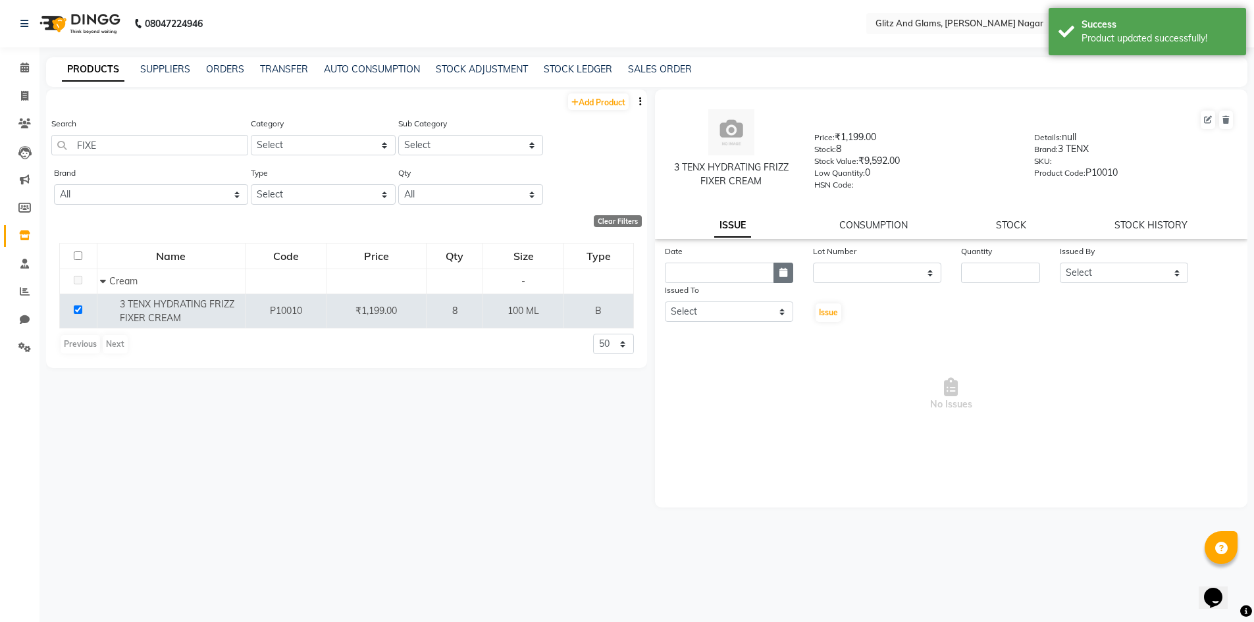 The width and height of the screenshot is (1254, 622). I want to click on div: ₹9,592.00, so click(914, 163).